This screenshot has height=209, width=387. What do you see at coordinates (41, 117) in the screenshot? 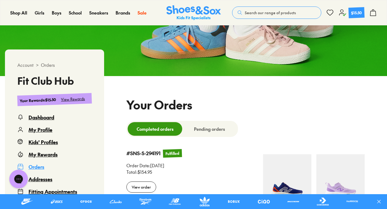
I see `div: Dashboard` at bounding box center [41, 117].